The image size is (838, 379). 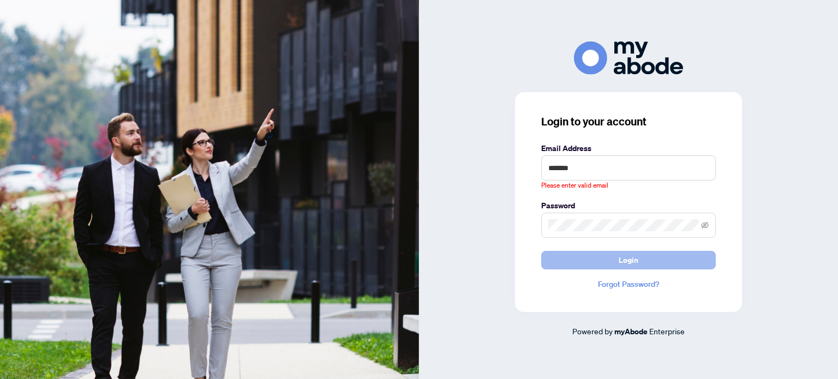 I want to click on label: Password, so click(x=629, y=206).